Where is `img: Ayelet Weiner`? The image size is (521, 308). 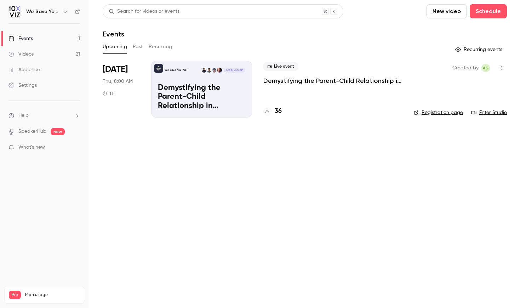 img: Ayelet Weiner is located at coordinates (209, 70).